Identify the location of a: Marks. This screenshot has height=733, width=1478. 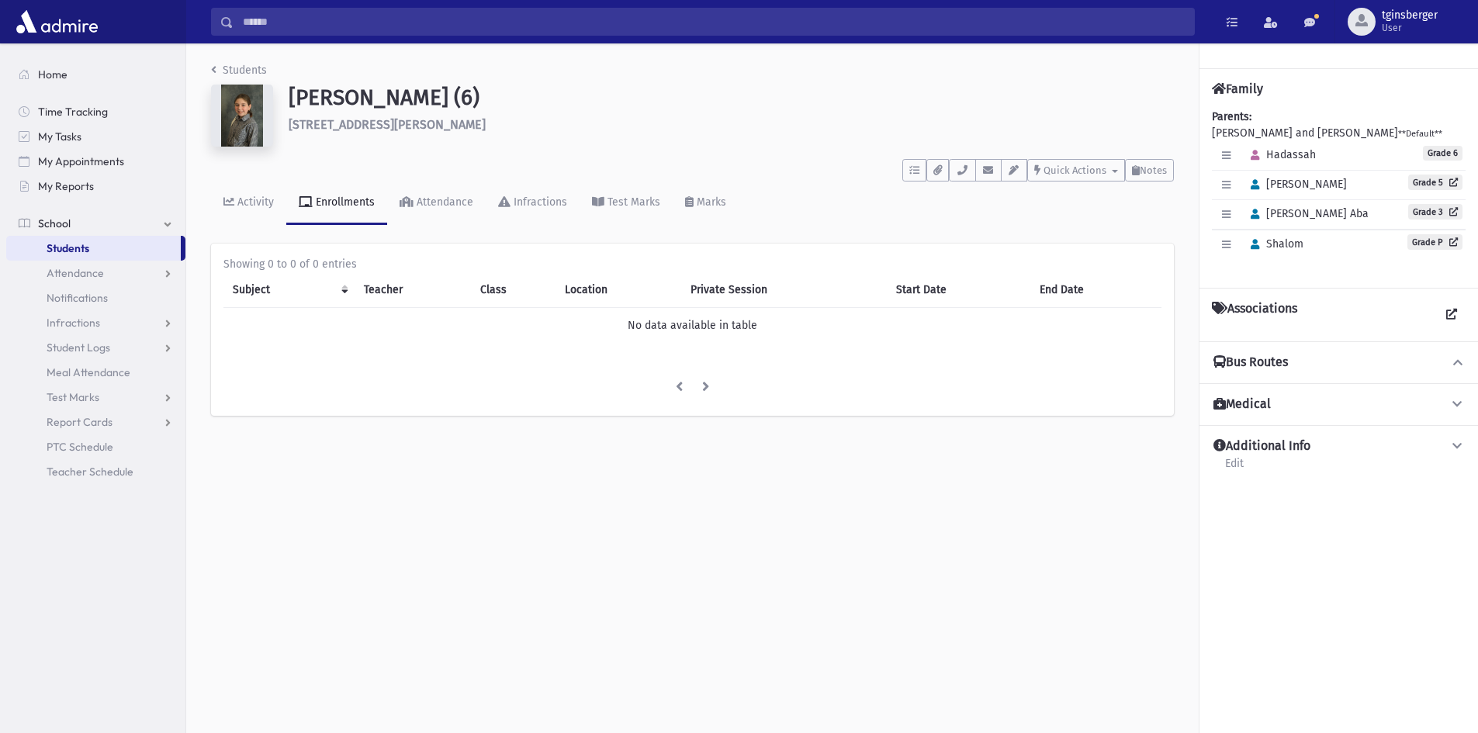
(705, 203).